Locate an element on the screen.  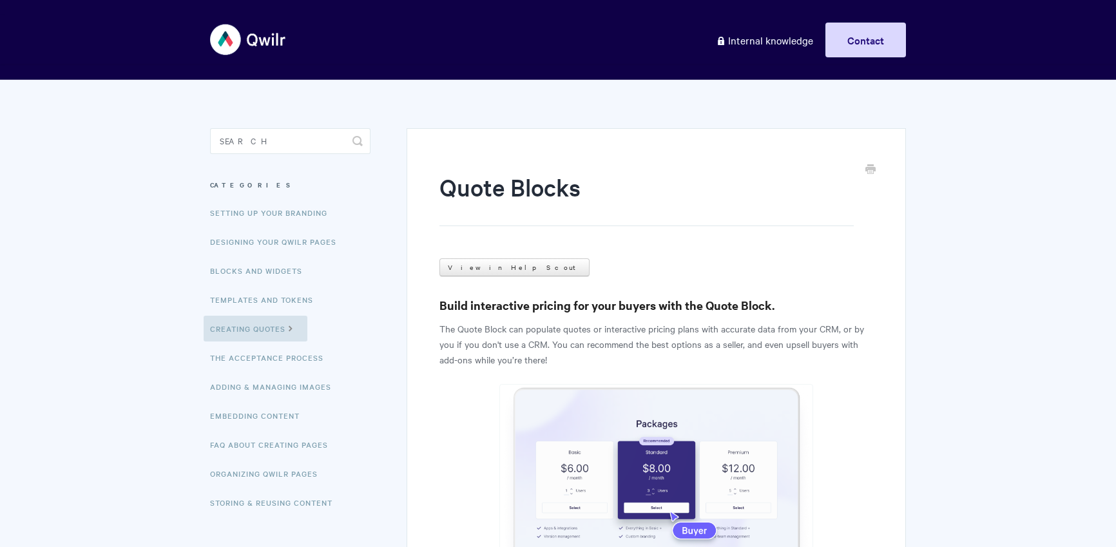
h3: Categories is located at coordinates (290, 185).